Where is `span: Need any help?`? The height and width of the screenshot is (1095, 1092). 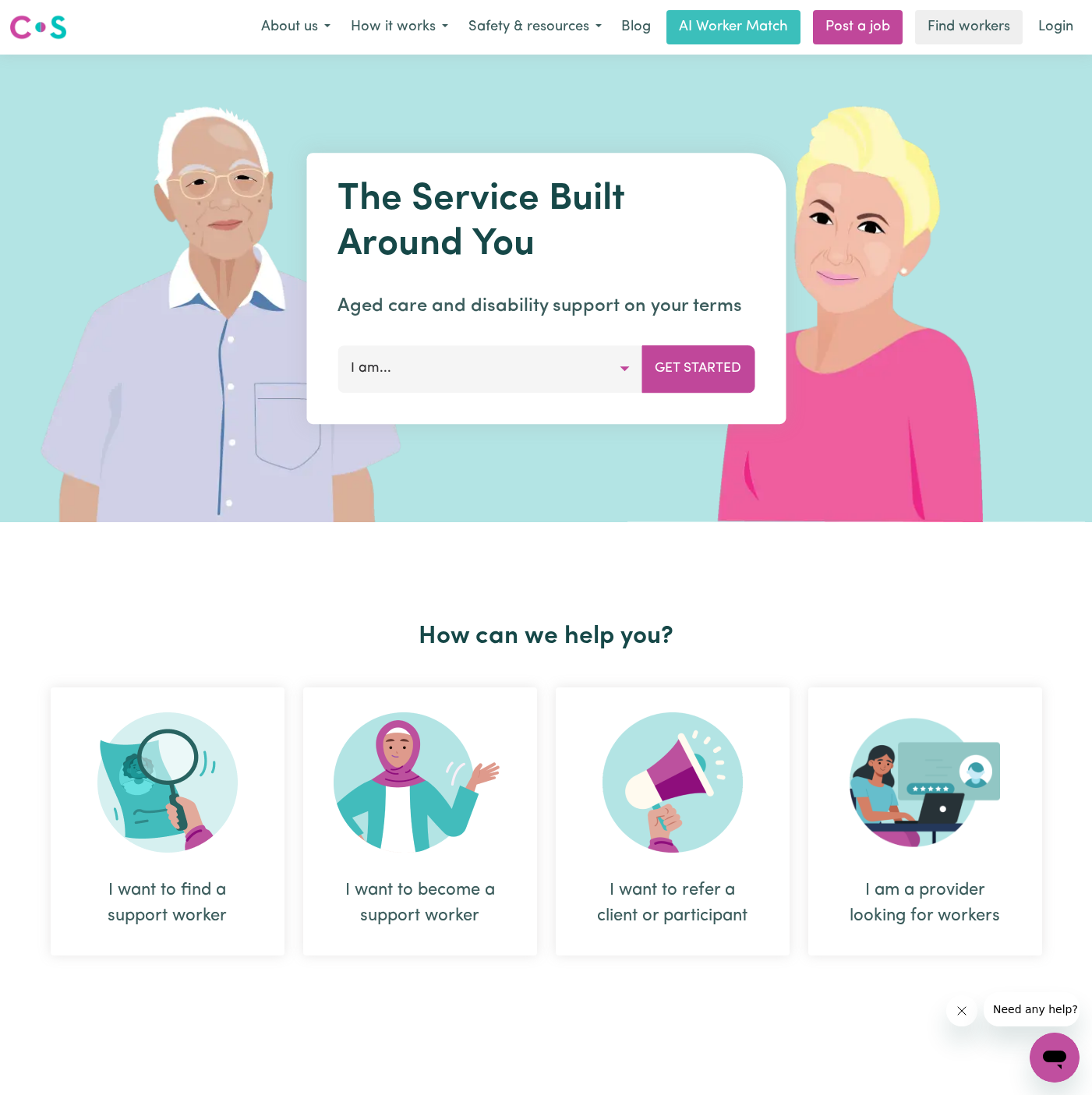
span: Need any help? is located at coordinates (52, 17).